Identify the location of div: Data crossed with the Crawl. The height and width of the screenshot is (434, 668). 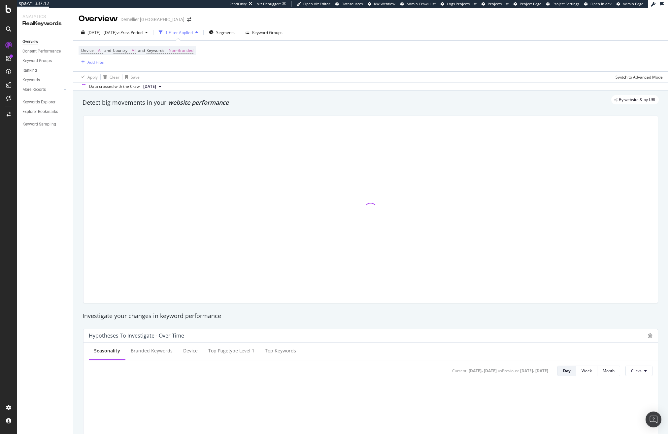
(115, 86).